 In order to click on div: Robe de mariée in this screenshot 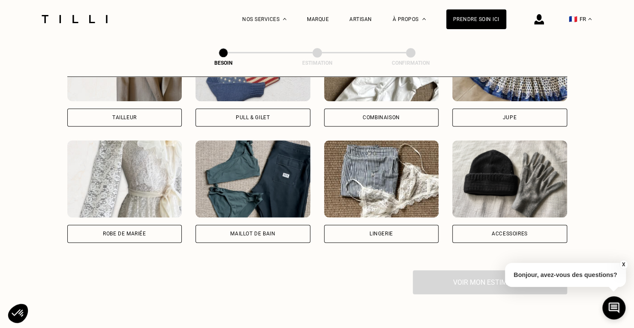, I will do `click(124, 234)`.